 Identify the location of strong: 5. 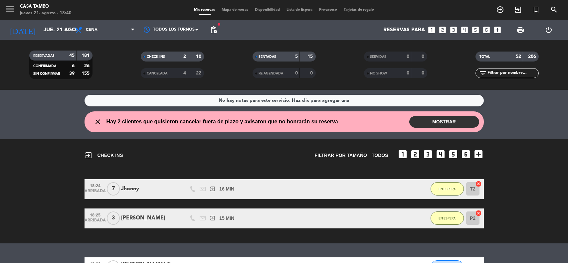
(297, 57).